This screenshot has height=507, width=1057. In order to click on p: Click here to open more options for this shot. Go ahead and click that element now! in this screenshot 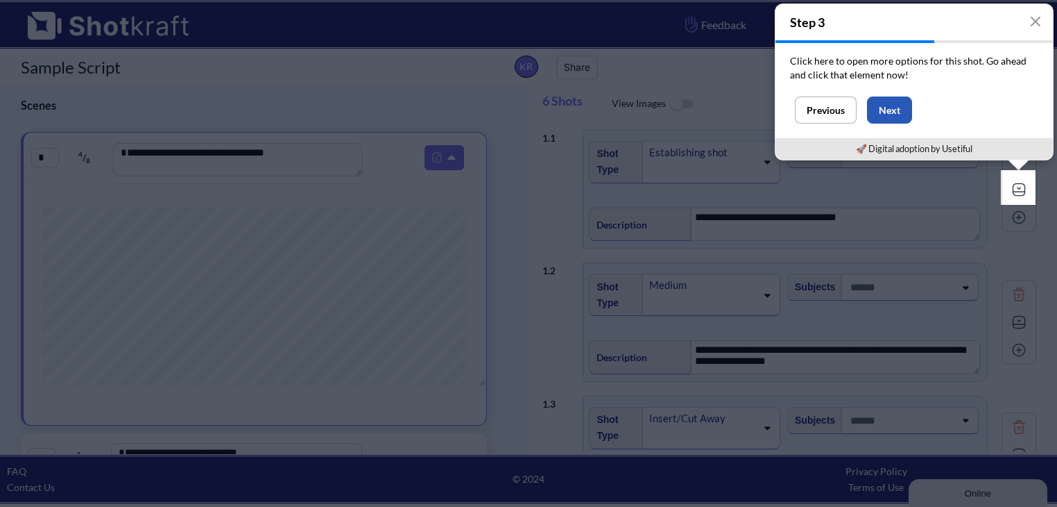, I will do `click(915, 68)`.